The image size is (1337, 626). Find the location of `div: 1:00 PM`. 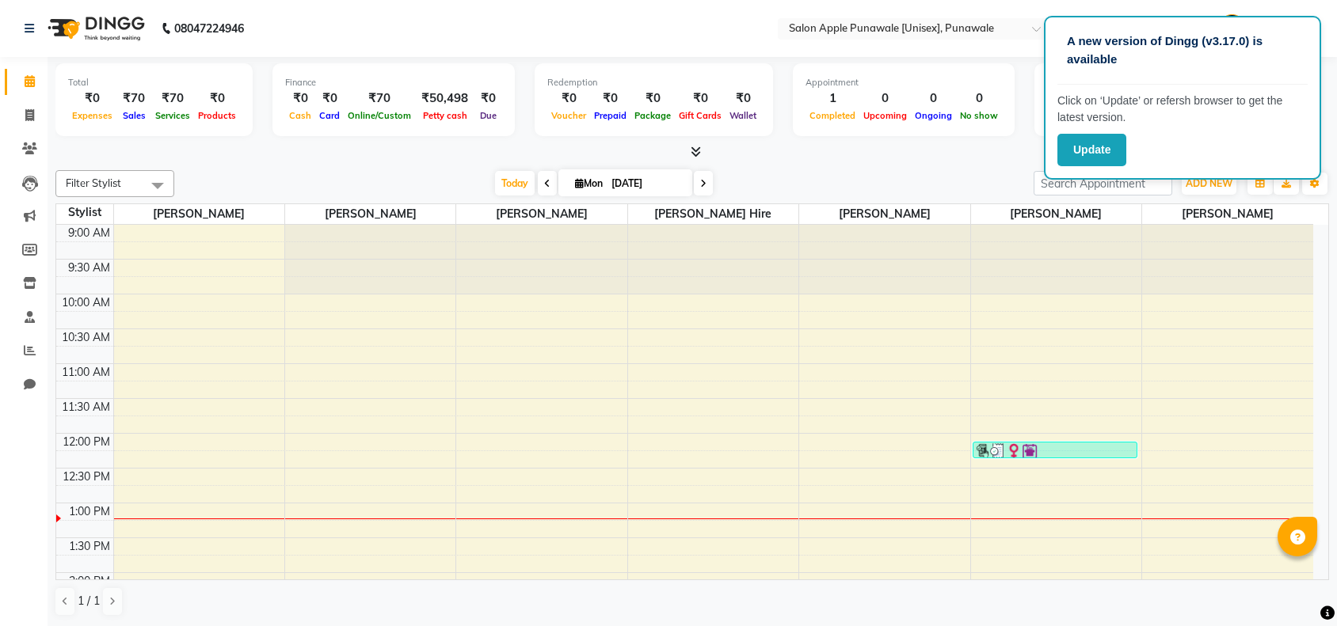

div: 1:00 PM is located at coordinates (89, 512).